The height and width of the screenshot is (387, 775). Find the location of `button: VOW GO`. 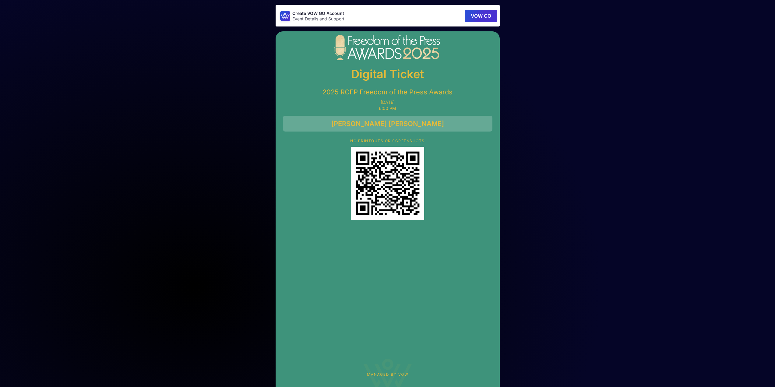

button: VOW GO is located at coordinates (481, 16).